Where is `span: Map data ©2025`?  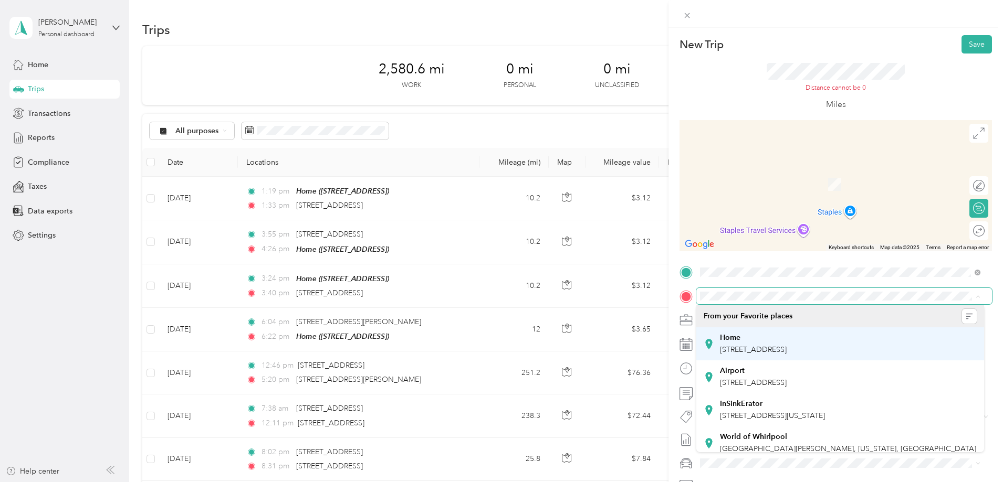 span: Map data ©2025 is located at coordinates (899, 247).